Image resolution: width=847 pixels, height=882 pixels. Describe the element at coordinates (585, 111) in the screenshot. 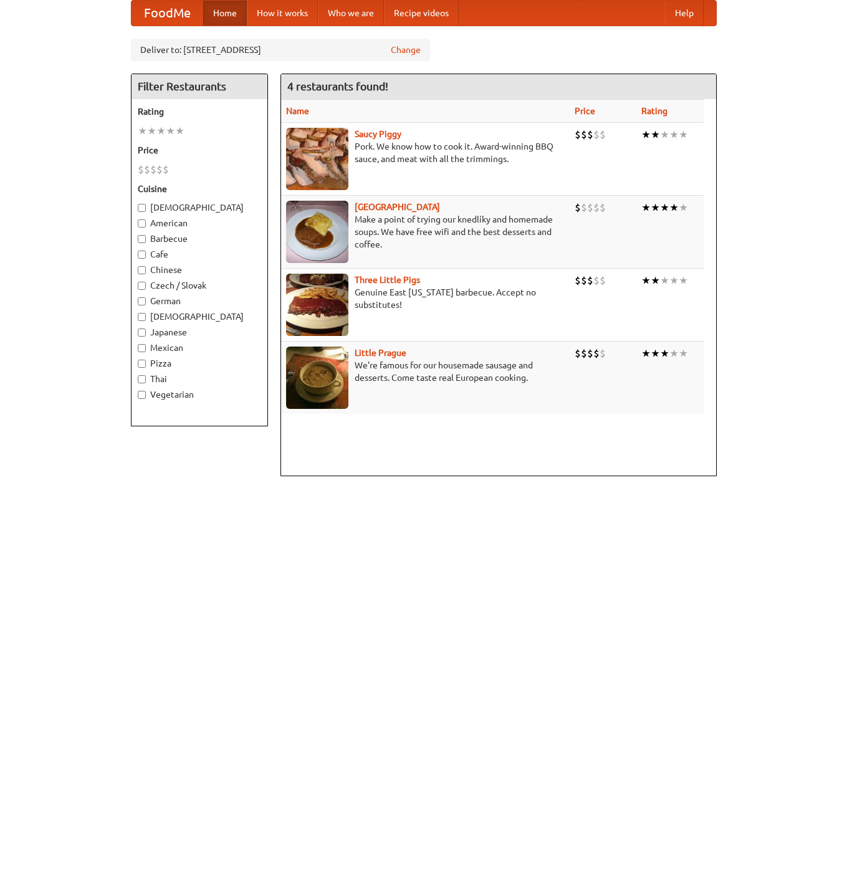

I see `a: Price` at that location.